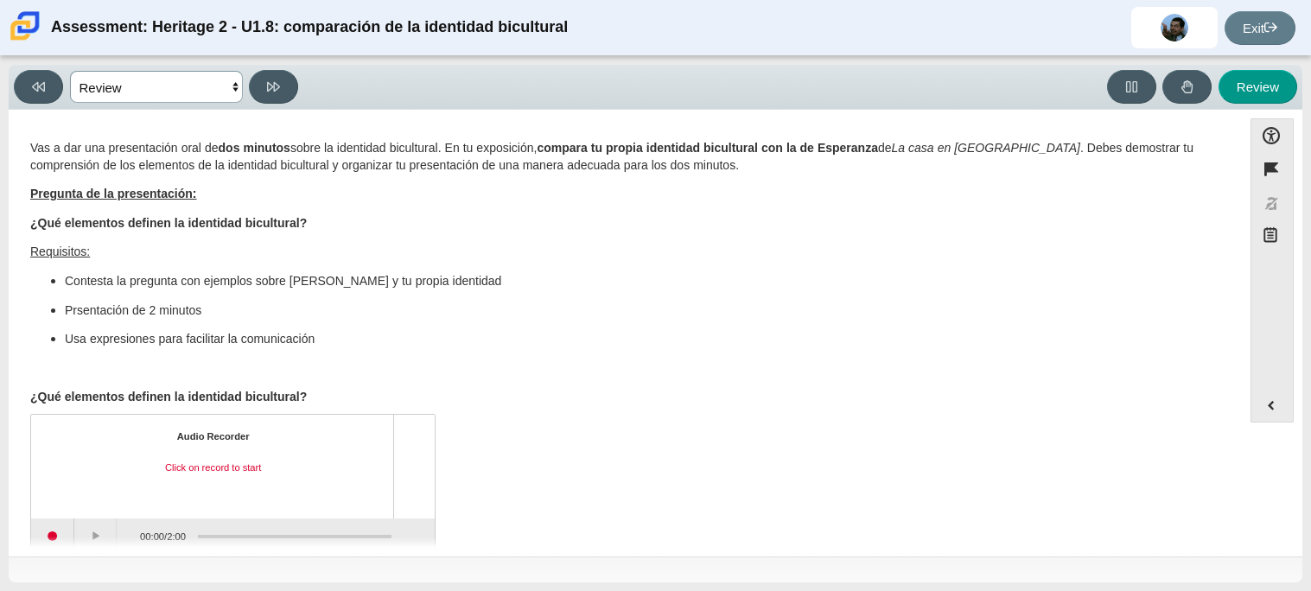  Describe the element at coordinates (1272, 135) in the screenshot. I see `button: Open Accessibility Menu` at that location.